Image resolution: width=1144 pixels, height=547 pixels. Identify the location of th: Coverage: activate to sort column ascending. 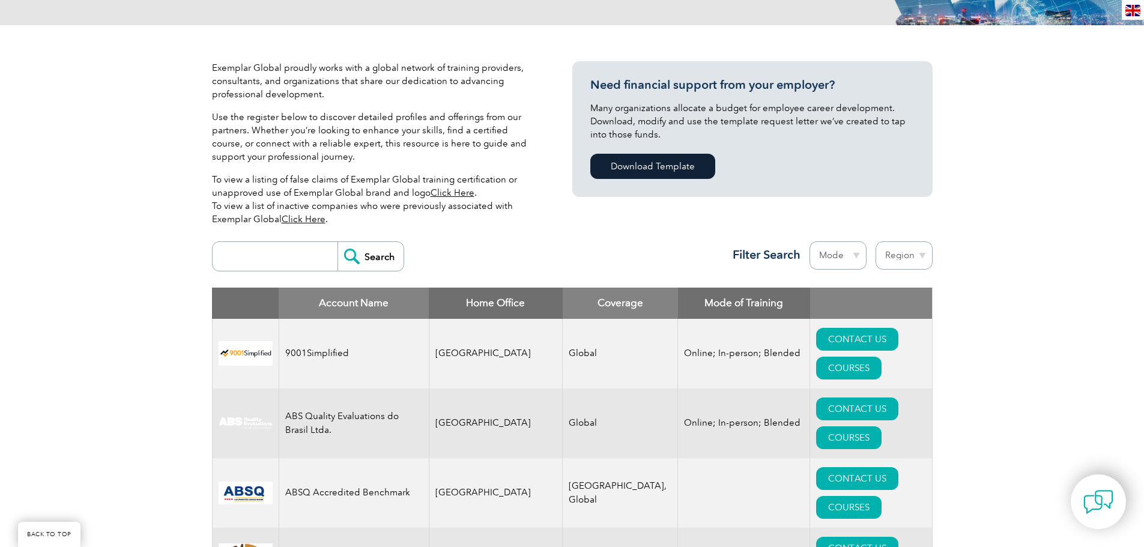
(620, 303).